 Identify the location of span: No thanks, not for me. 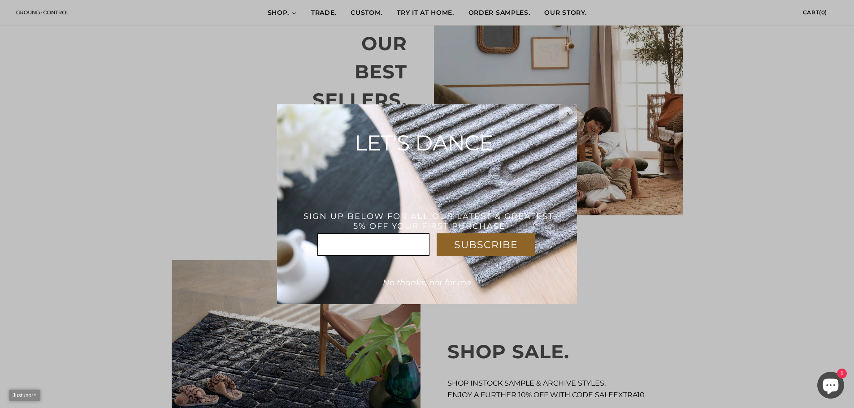
(427, 283).